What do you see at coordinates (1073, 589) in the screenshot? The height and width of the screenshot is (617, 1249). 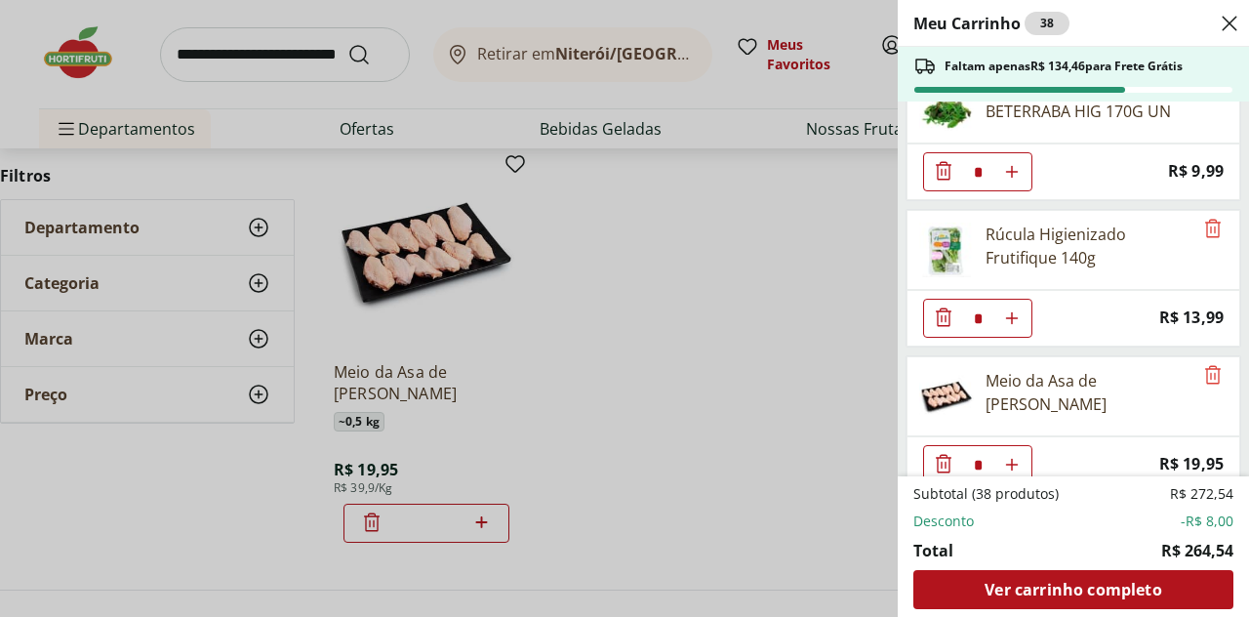 I see `a: Ver carrinho completo` at bounding box center [1073, 589].